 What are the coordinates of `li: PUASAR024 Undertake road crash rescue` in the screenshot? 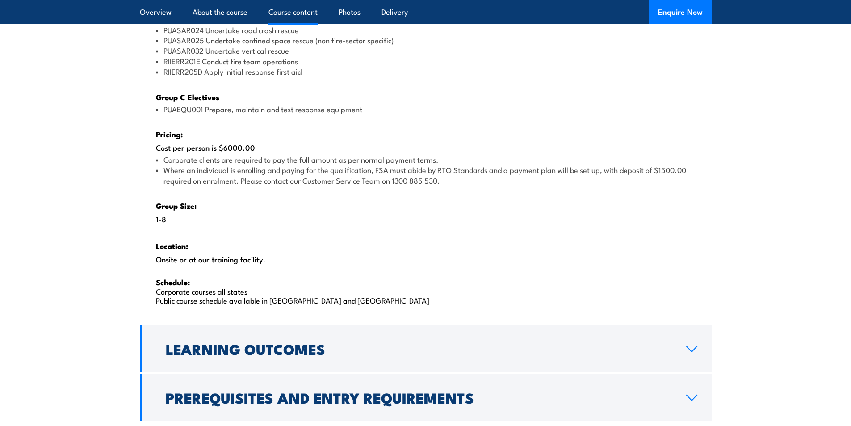 It's located at (426, 29).